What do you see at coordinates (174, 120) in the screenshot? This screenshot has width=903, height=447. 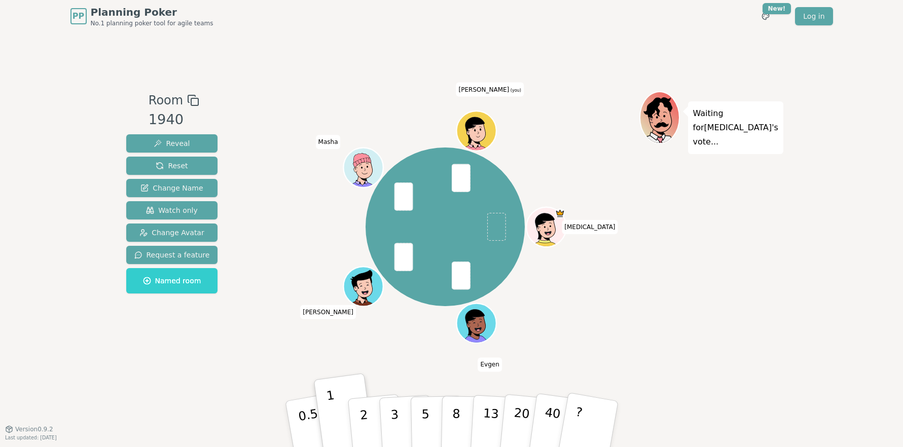 I see `div: 1940` at bounding box center [174, 120].